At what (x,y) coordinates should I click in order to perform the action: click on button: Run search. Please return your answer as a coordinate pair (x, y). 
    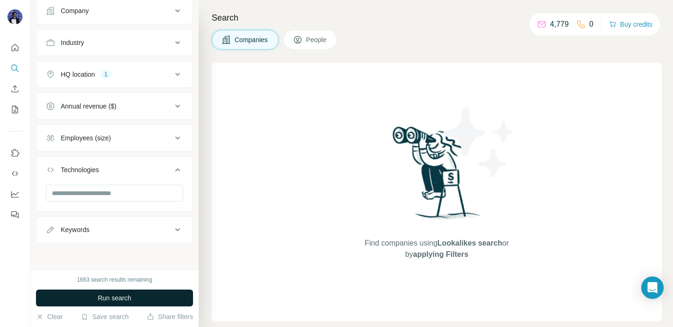
    Looking at the image, I should click on (115, 298).